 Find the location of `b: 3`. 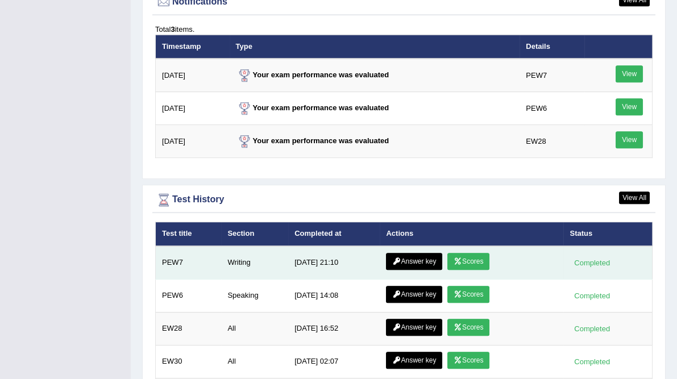

b: 3 is located at coordinates (172, 29).